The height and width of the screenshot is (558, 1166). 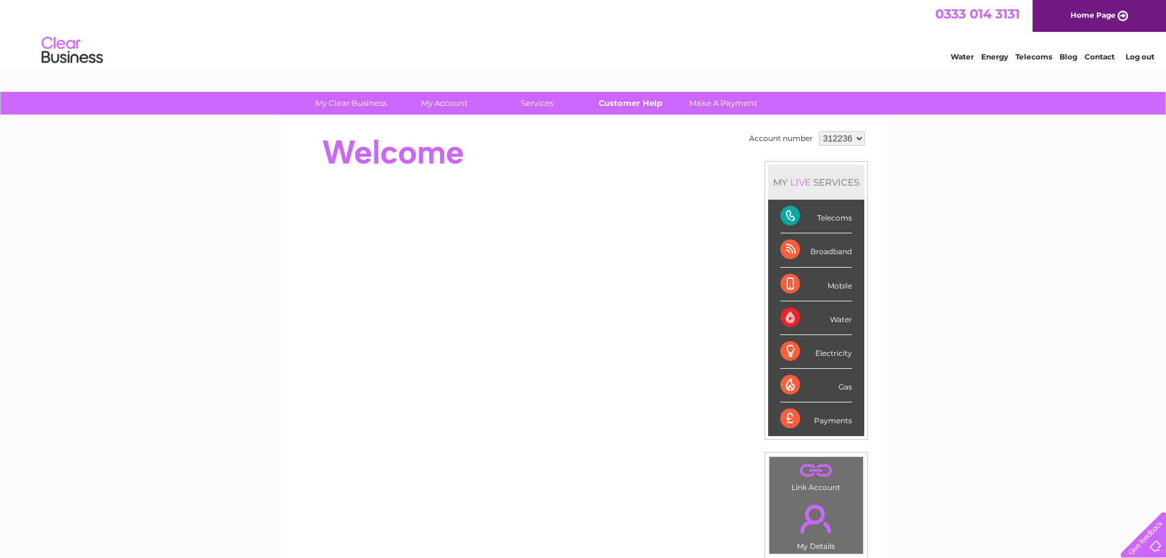 What do you see at coordinates (630, 103) in the screenshot?
I see `a: Customer Help` at bounding box center [630, 103].